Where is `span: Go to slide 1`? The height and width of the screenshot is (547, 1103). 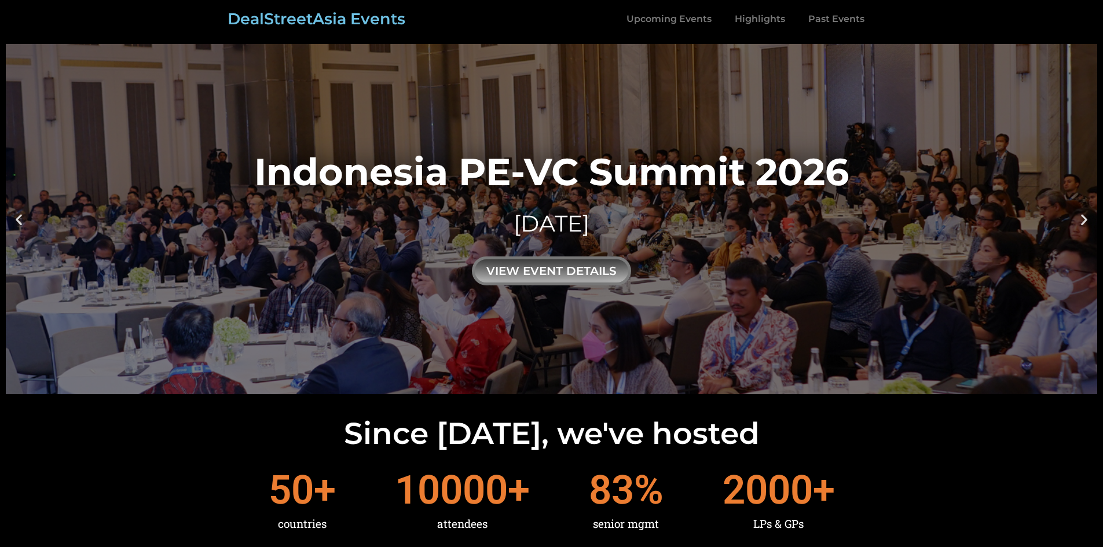 span: Go to slide 1 is located at coordinates (547, 386).